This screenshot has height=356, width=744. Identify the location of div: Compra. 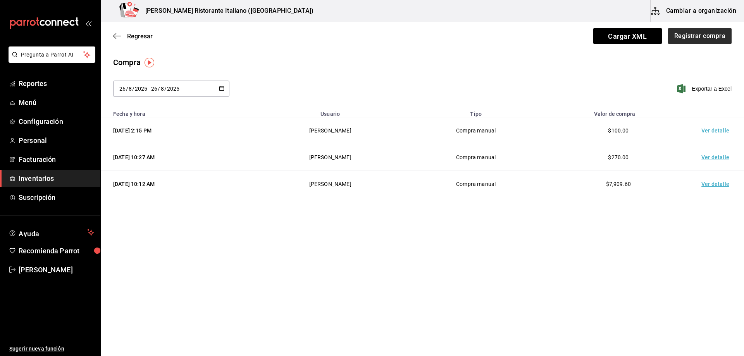
(127, 62).